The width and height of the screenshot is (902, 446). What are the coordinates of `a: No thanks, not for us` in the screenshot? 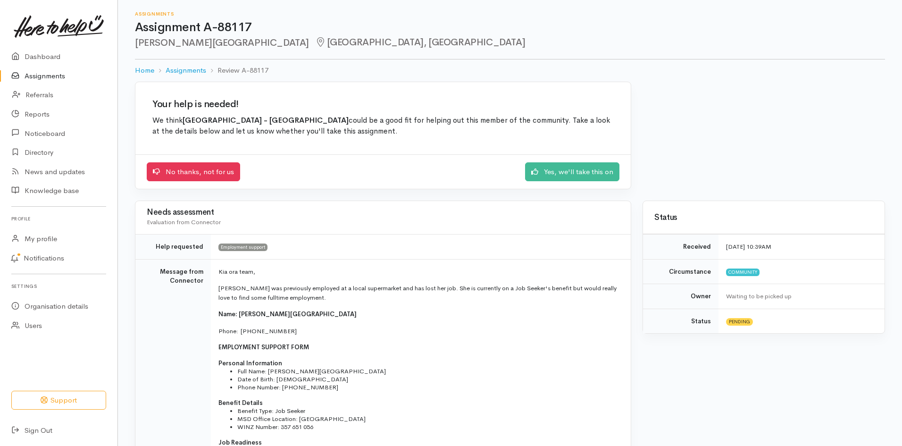 It's located at (194, 172).